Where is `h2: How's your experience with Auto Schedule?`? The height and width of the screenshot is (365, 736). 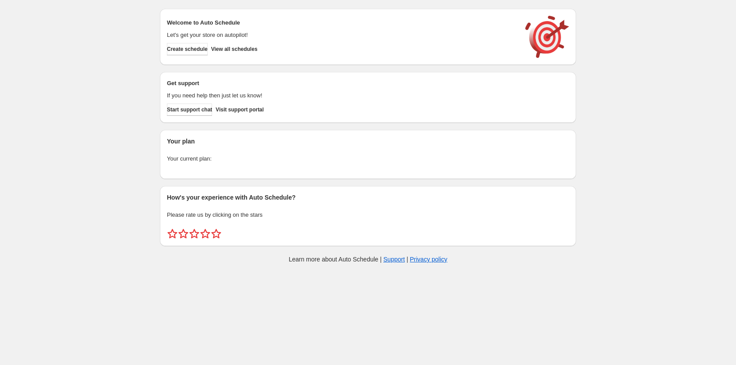
h2: How's your experience with Auto Schedule? is located at coordinates (368, 197).